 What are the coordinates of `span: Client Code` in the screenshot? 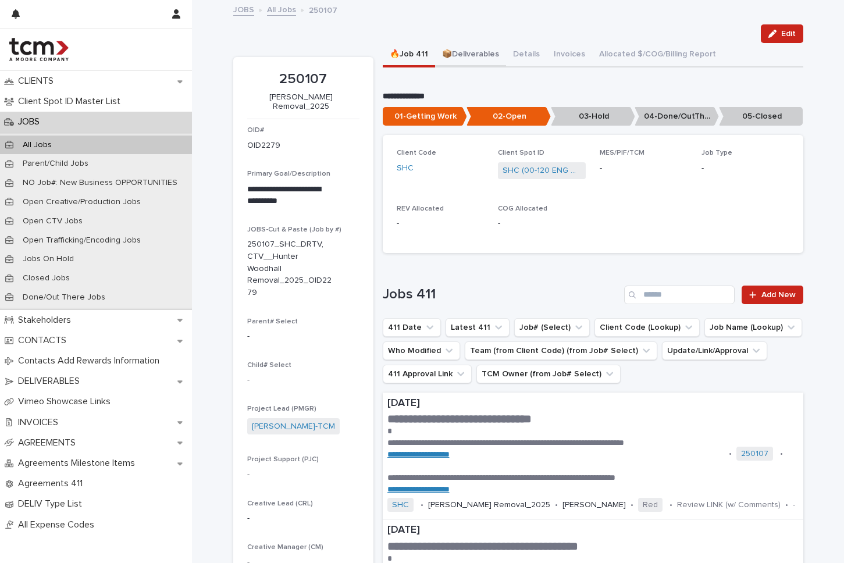 It's located at (417, 153).